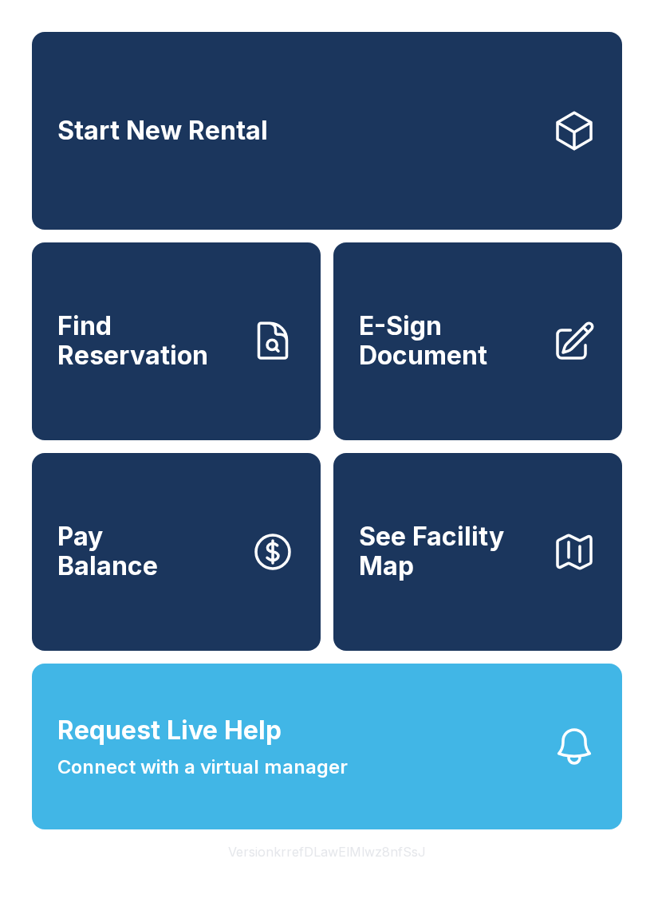  What do you see at coordinates (327, 851) in the screenshot?
I see `button: VersionkrrefDLawElMlwz8nfSsJ` at bounding box center [327, 851].